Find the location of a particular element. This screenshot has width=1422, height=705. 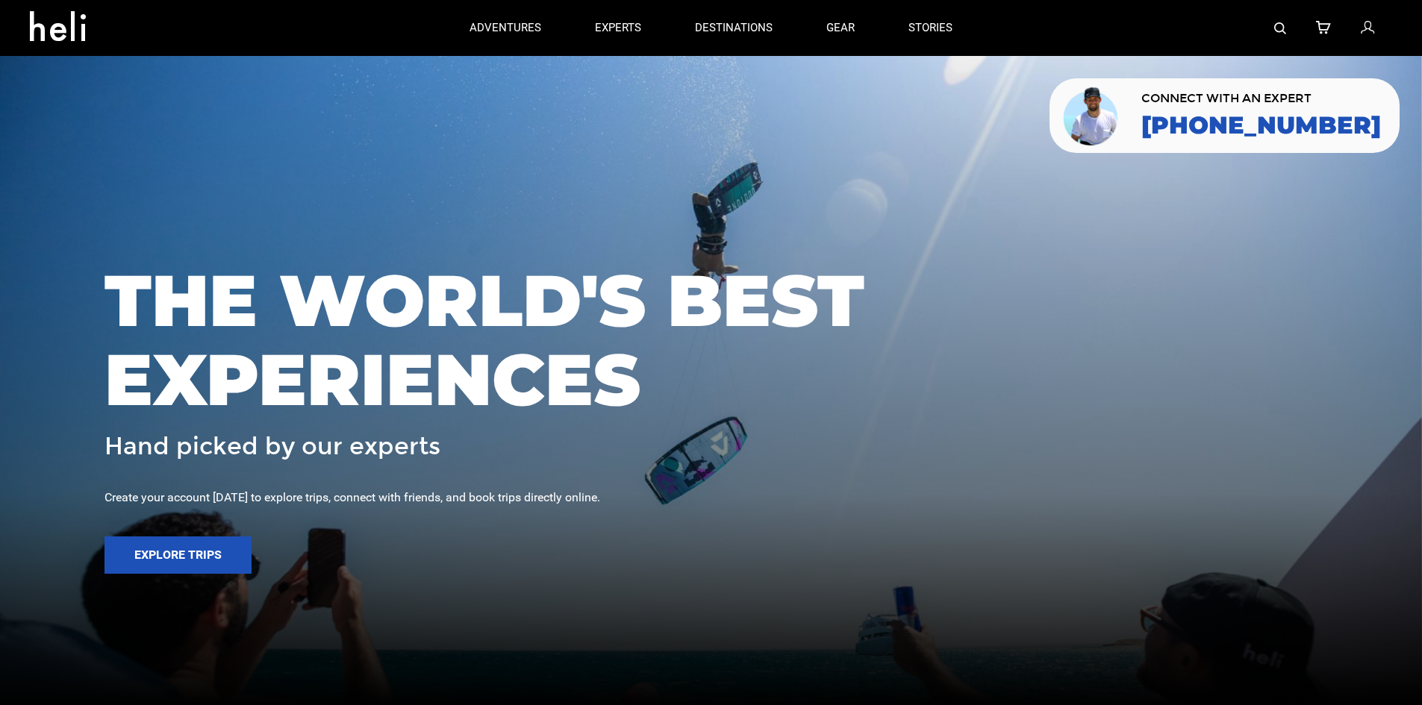

p: destinations is located at coordinates (734, 28).